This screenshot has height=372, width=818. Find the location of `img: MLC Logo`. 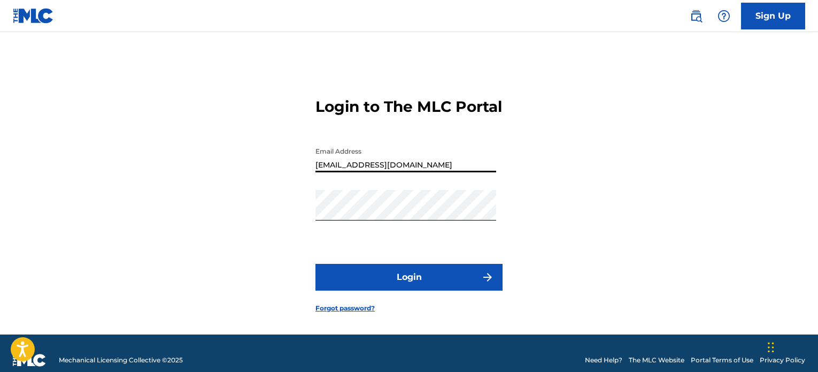

img: MLC Logo is located at coordinates (33, 16).